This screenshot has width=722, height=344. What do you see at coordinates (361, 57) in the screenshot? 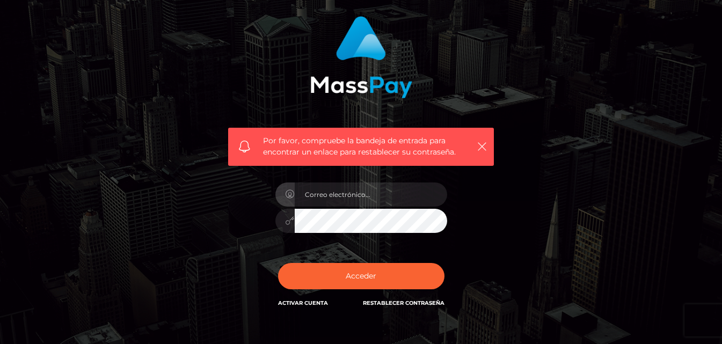
I see `img: MassPay Login` at bounding box center [361, 57].